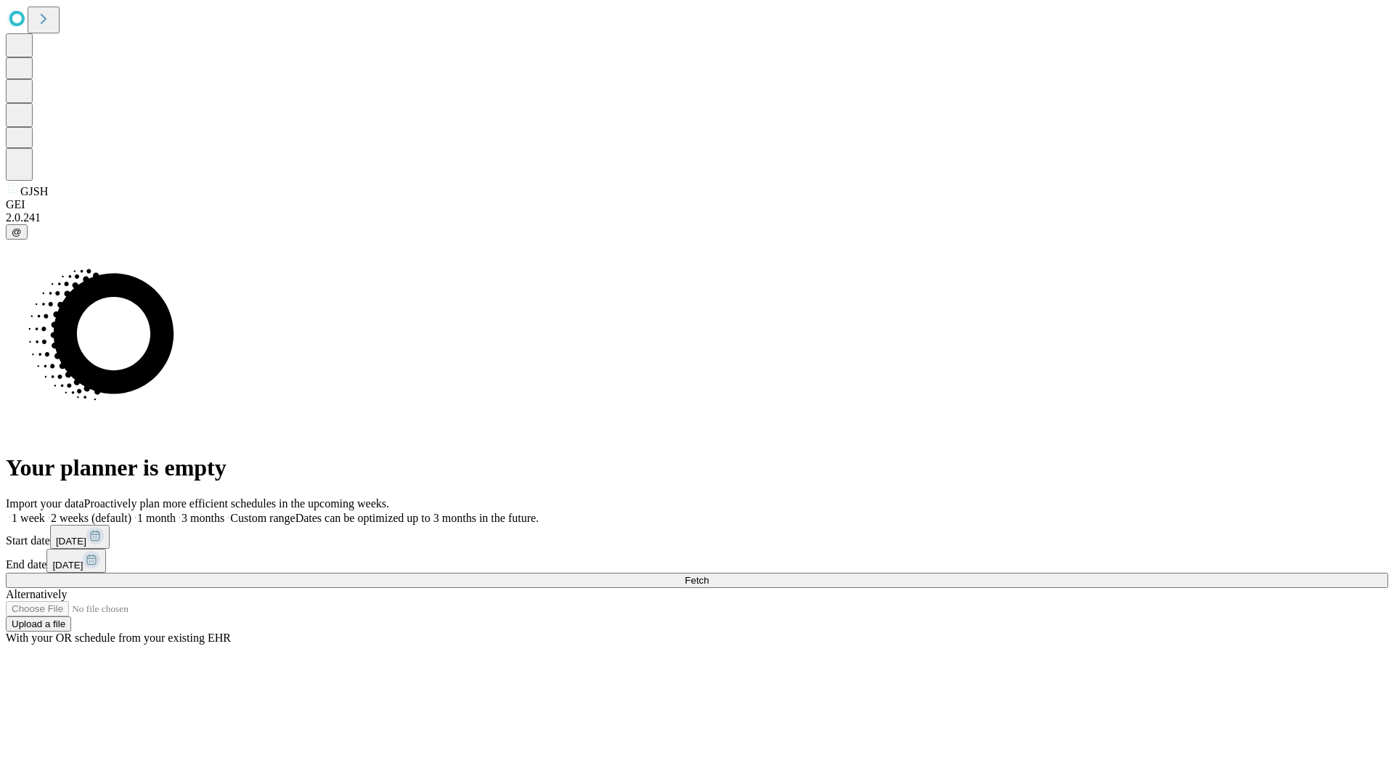 This screenshot has width=1394, height=784. What do you see at coordinates (697, 468) in the screenshot?
I see `h1: Your planner is empty` at bounding box center [697, 468].